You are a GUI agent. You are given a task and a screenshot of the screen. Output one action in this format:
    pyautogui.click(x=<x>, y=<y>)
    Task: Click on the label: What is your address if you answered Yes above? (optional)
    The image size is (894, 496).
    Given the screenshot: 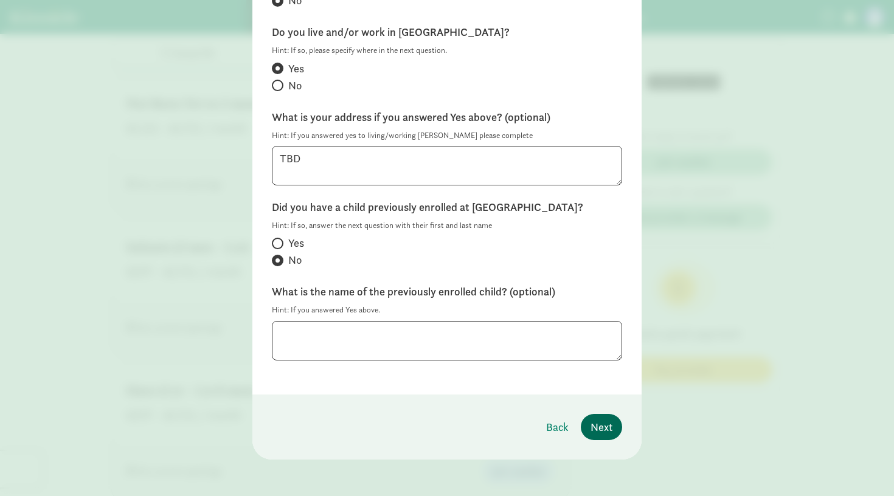 What is the action you would take?
    pyautogui.click(x=447, y=117)
    